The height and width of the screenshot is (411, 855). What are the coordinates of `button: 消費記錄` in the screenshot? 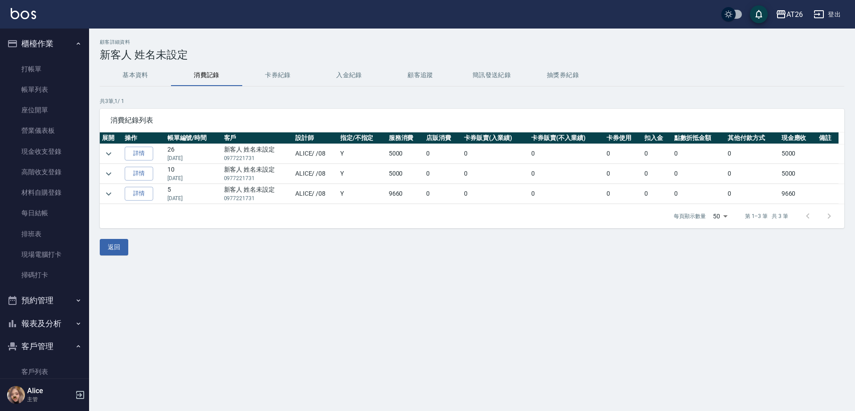 It's located at (207, 75).